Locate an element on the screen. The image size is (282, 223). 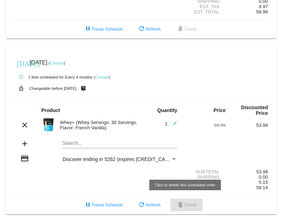
mat-icon: live_help is located at coordinates (83, 89).